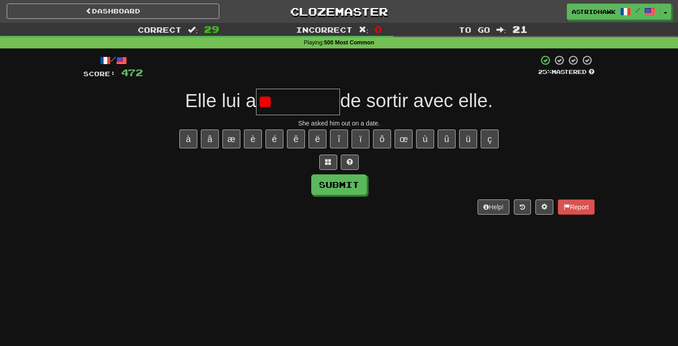  What do you see at coordinates (339, 139) in the screenshot?
I see `button: î` at bounding box center [339, 139].